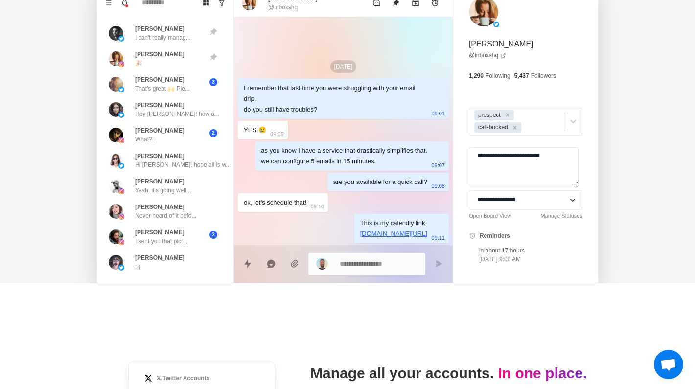  I want to click on p: @inboxshq, so click(283, 7).